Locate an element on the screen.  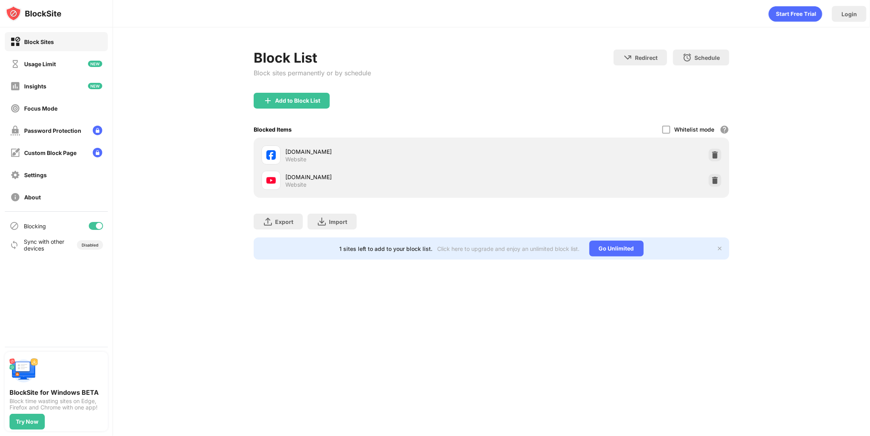
div: Usage Limit is located at coordinates (40, 64).